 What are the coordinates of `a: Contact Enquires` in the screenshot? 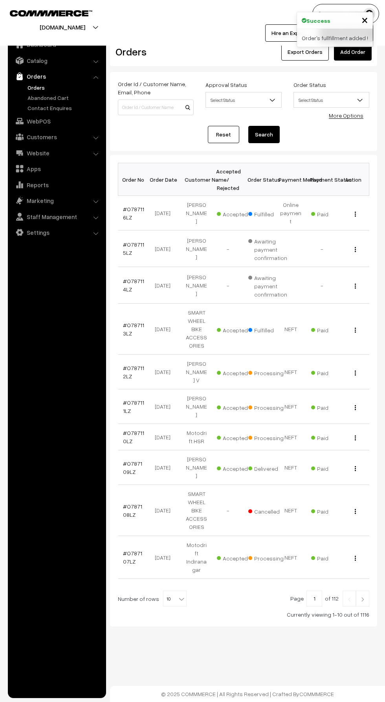 It's located at (64, 108).